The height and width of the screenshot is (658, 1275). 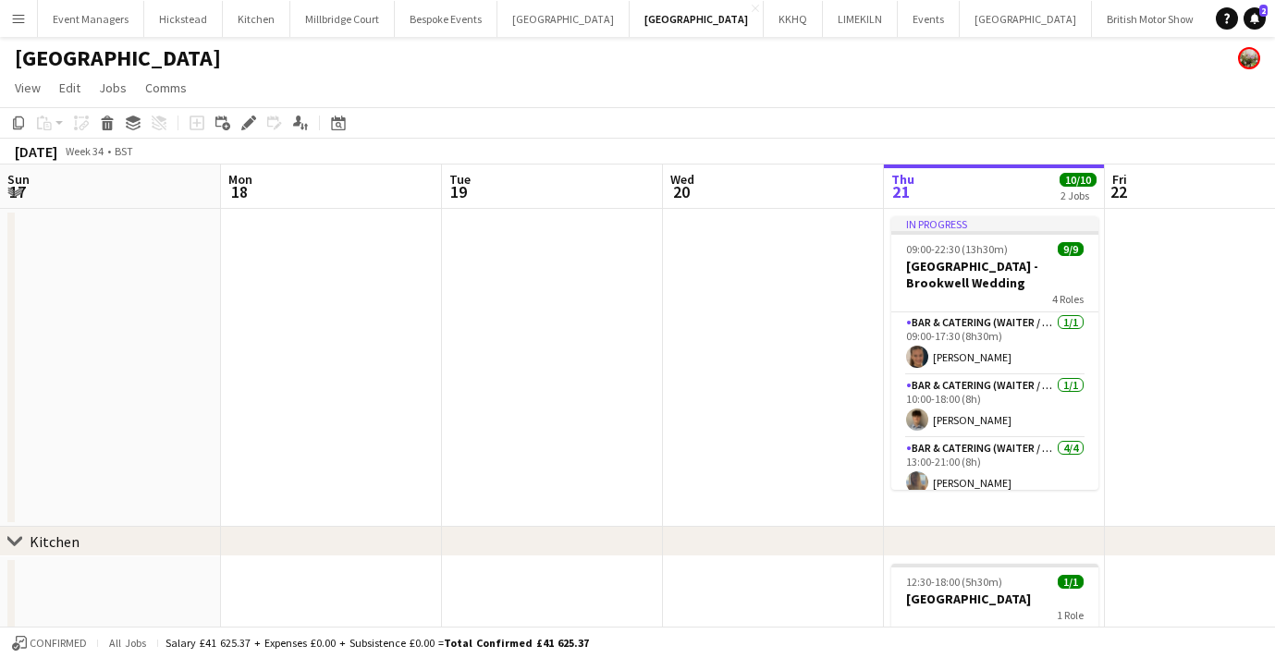 I want to click on a: View, so click(x=28, y=88).